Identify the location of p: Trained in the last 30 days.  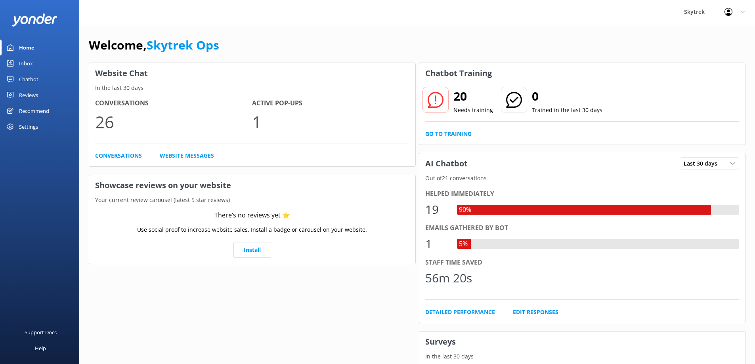
(567, 110).